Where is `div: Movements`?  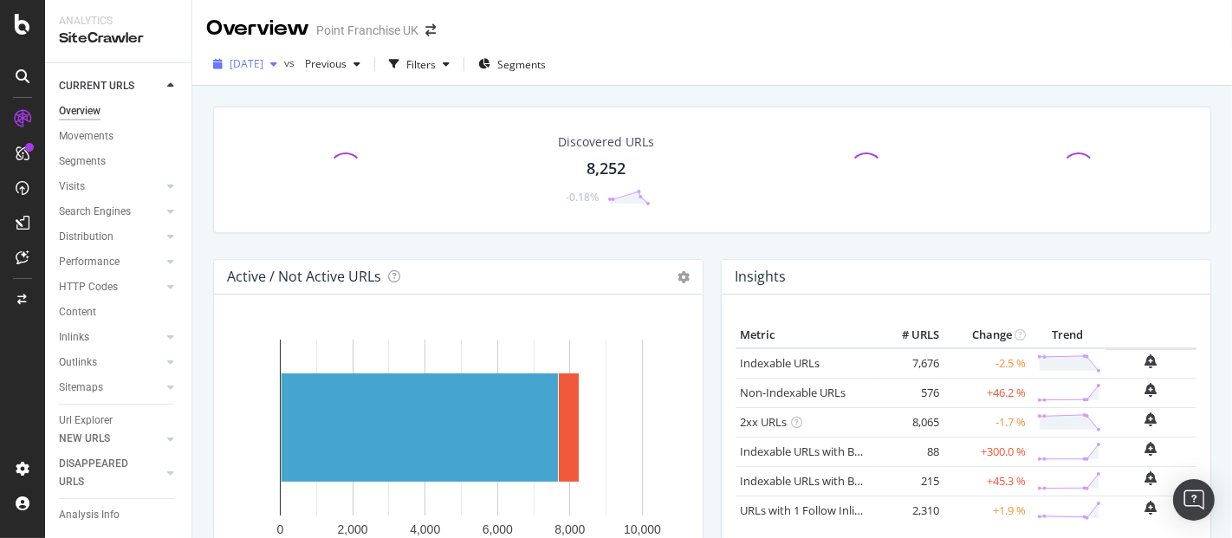 div: Movements is located at coordinates (86, 136).